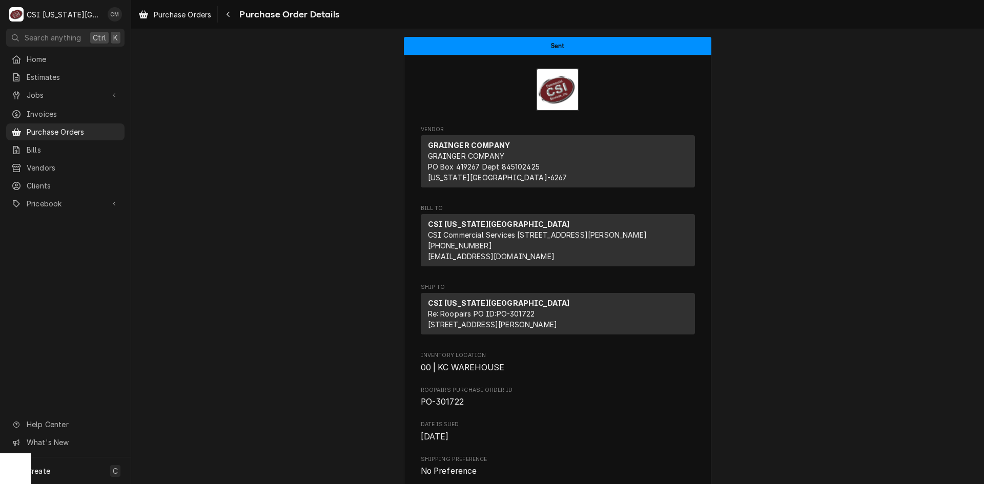 This screenshot has height=484, width=984. What do you see at coordinates (73, 59) in the screenshot?
I see `span: Home` at bounding box center [73, 59].